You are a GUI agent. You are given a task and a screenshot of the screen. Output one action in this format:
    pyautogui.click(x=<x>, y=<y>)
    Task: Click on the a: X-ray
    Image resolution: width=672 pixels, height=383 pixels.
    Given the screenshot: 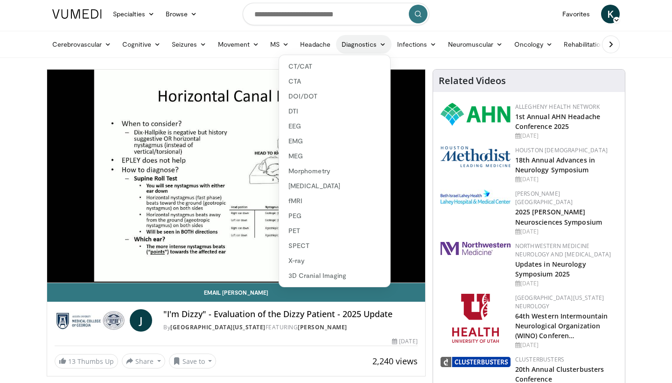 What is the action you would take?
    pyautogui.click(x=335, y=260)
    